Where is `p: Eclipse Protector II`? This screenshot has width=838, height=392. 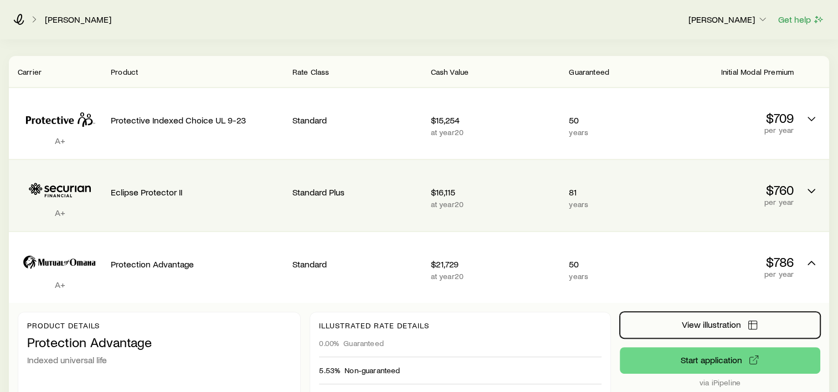 p: Eclipse Protector II is located at coordinates (197, 192).